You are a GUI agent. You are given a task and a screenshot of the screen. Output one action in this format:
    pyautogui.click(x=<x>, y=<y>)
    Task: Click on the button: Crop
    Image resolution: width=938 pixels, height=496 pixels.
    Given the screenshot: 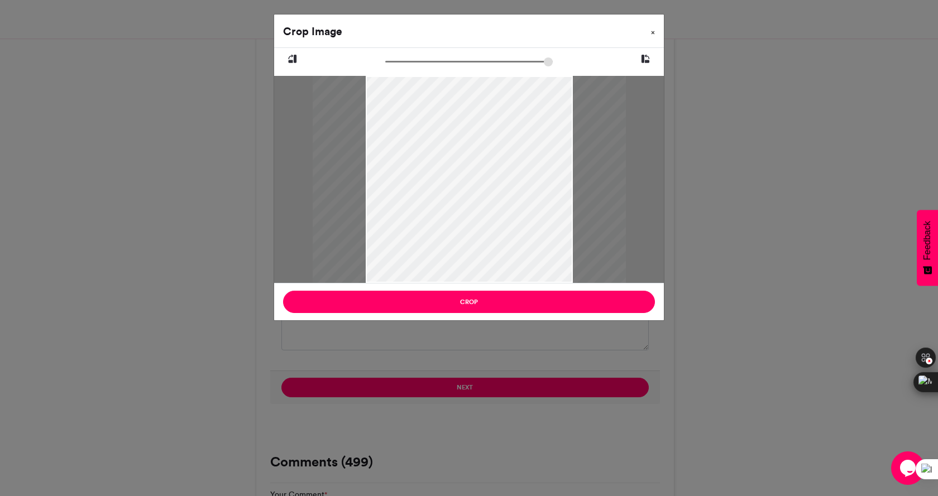 What is the action you would take?
    pyautogui.click(x=469, y=302)
    